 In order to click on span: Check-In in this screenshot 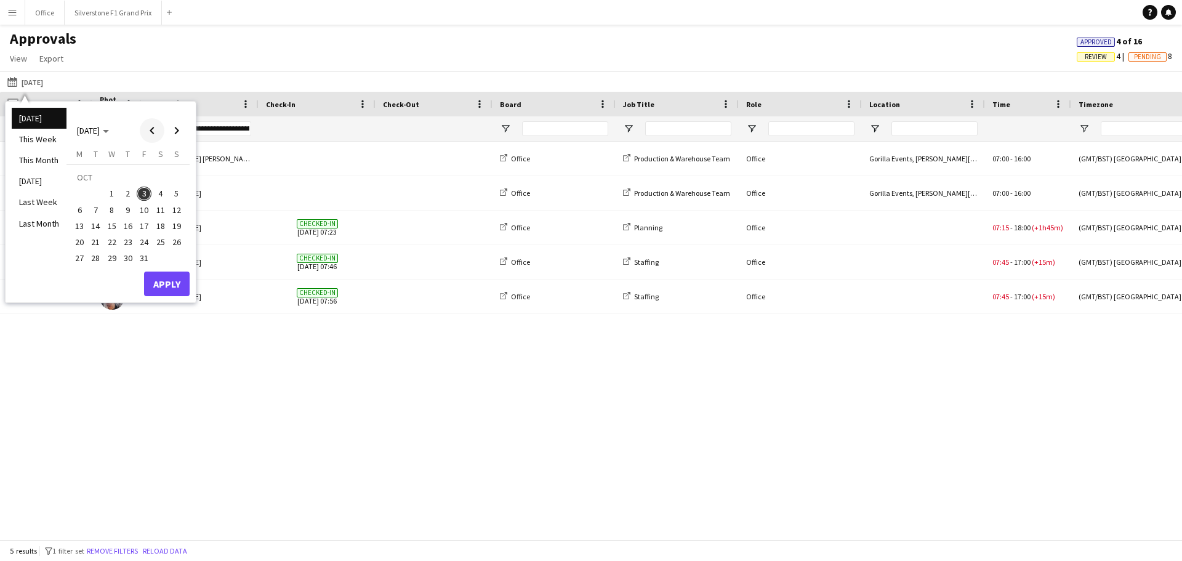, I will do `click(281, 104)`.